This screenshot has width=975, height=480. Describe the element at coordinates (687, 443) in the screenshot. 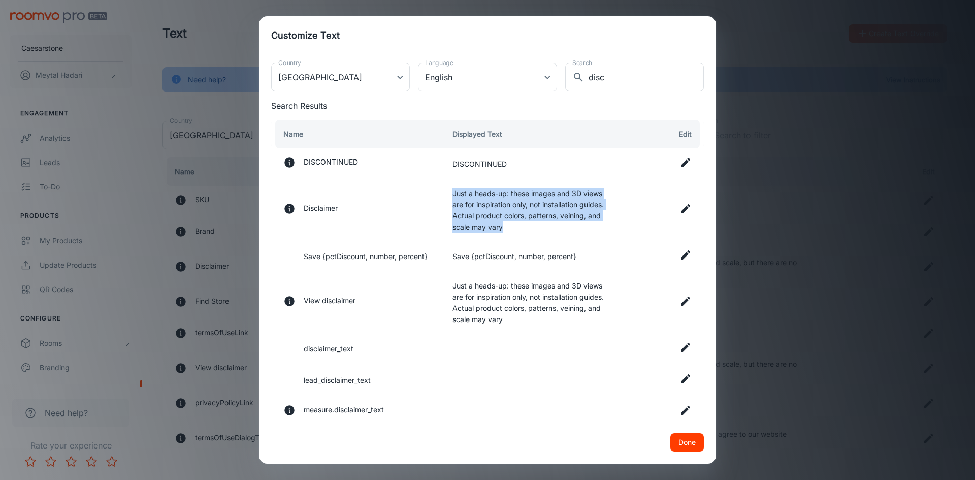

I see `button: Done` at that location.